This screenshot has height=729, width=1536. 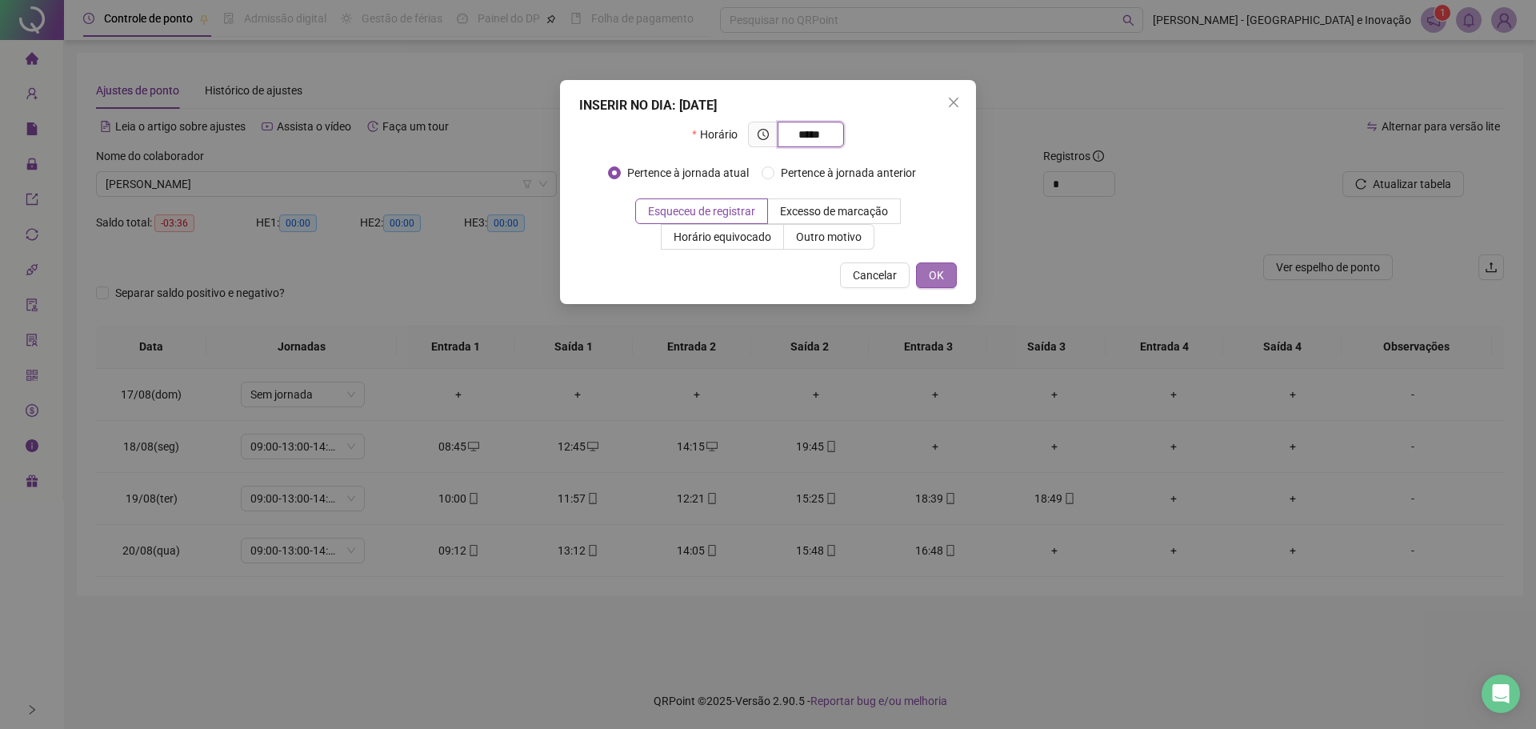 I want to click on div: Open Intercom Messenger, so click(x=1501, y=694).